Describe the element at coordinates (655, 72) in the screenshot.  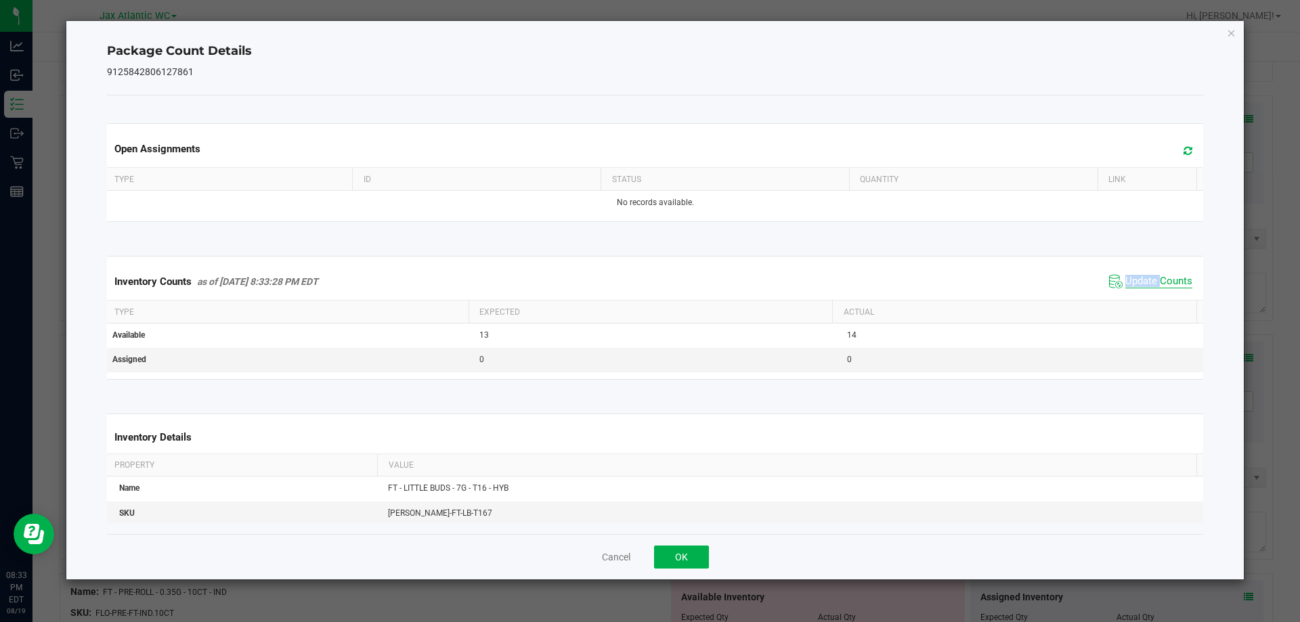
I see `h5: 9125842806127861` at that location.